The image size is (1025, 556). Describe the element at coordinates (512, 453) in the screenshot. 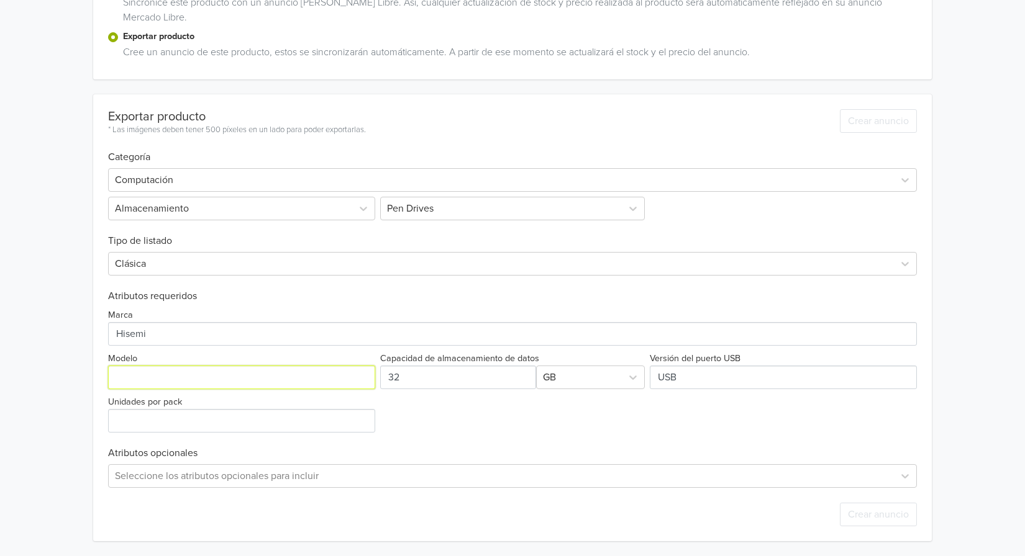

I see `h6: Atributos opcionales` at that location.